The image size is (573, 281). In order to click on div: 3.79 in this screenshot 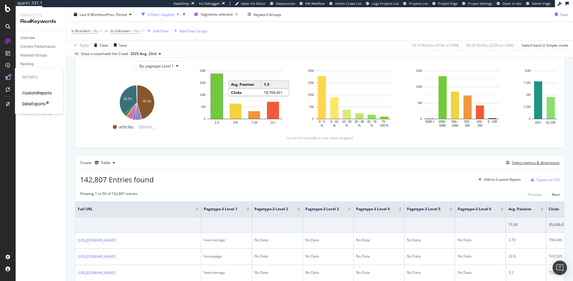, I will do `click(526, 240)`.